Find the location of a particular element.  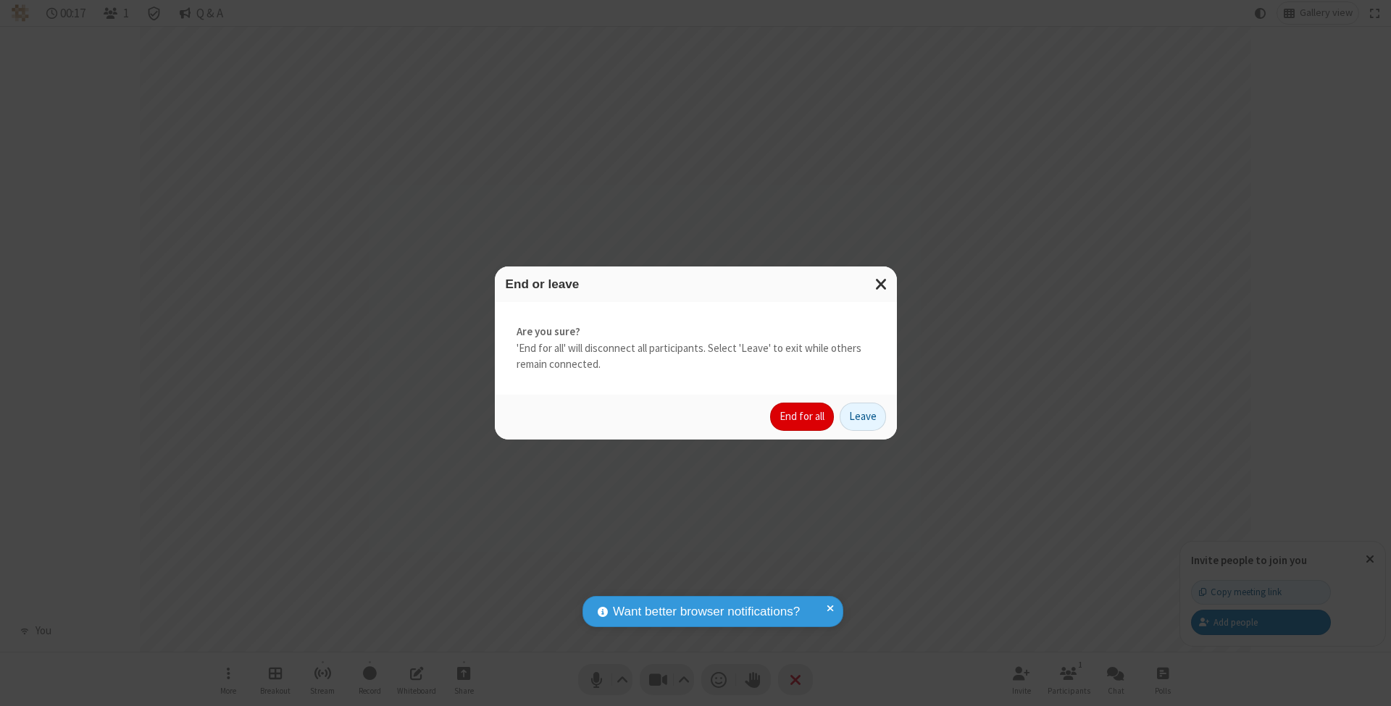

button: End for all is located at coordinates (802, 417).